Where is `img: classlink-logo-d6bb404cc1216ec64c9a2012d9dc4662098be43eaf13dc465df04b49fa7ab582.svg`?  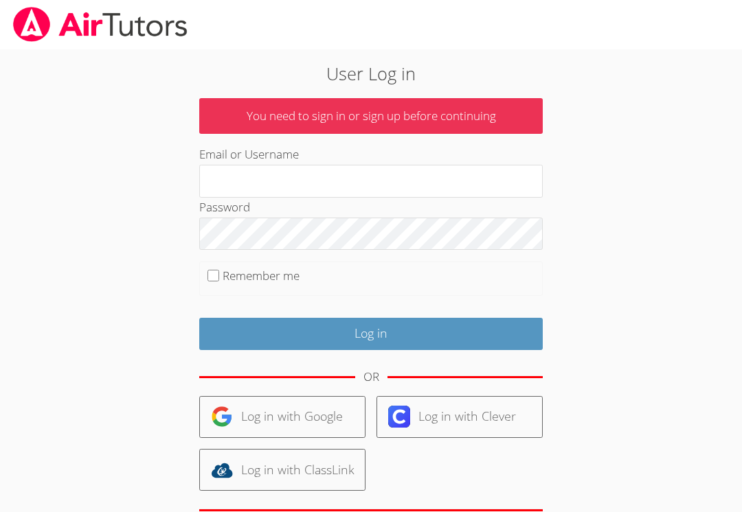 img: classlink-logo-d6bb404cc1216ec64c9a2012d9dc4662098be43eaf13dc465df04b49fa7ab582.svg is located at coordinates (222, 471).